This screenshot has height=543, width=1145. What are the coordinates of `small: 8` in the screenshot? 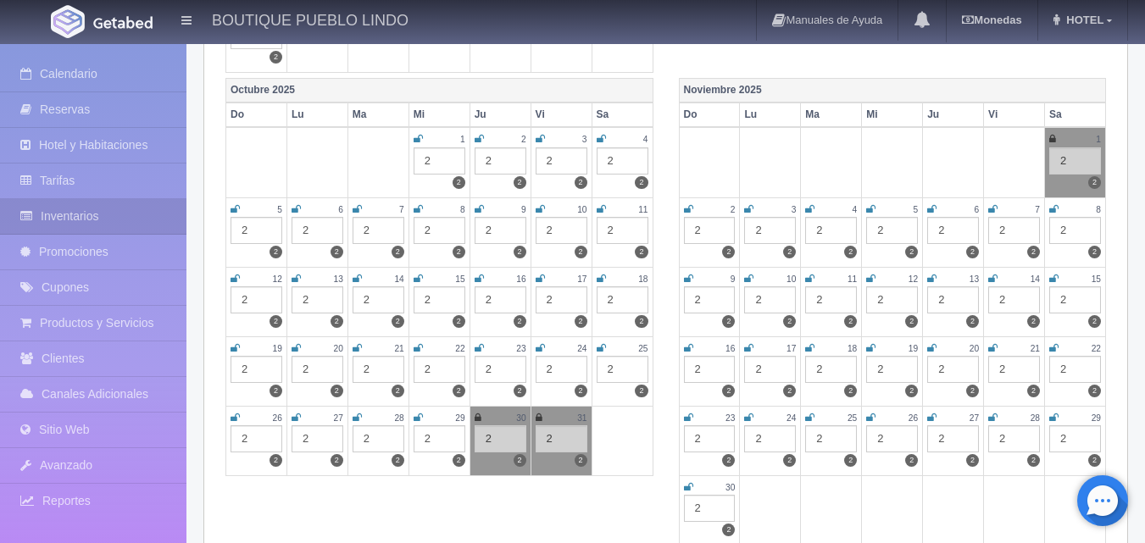 It's located at (463, 209).